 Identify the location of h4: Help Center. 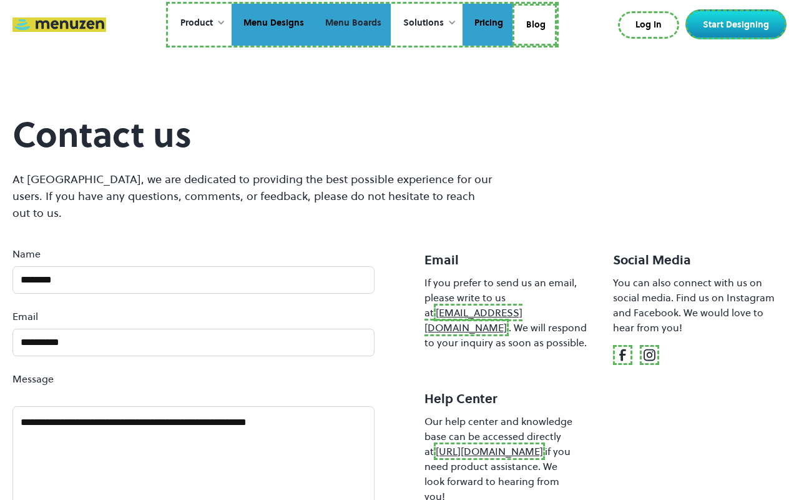
(512, 398).